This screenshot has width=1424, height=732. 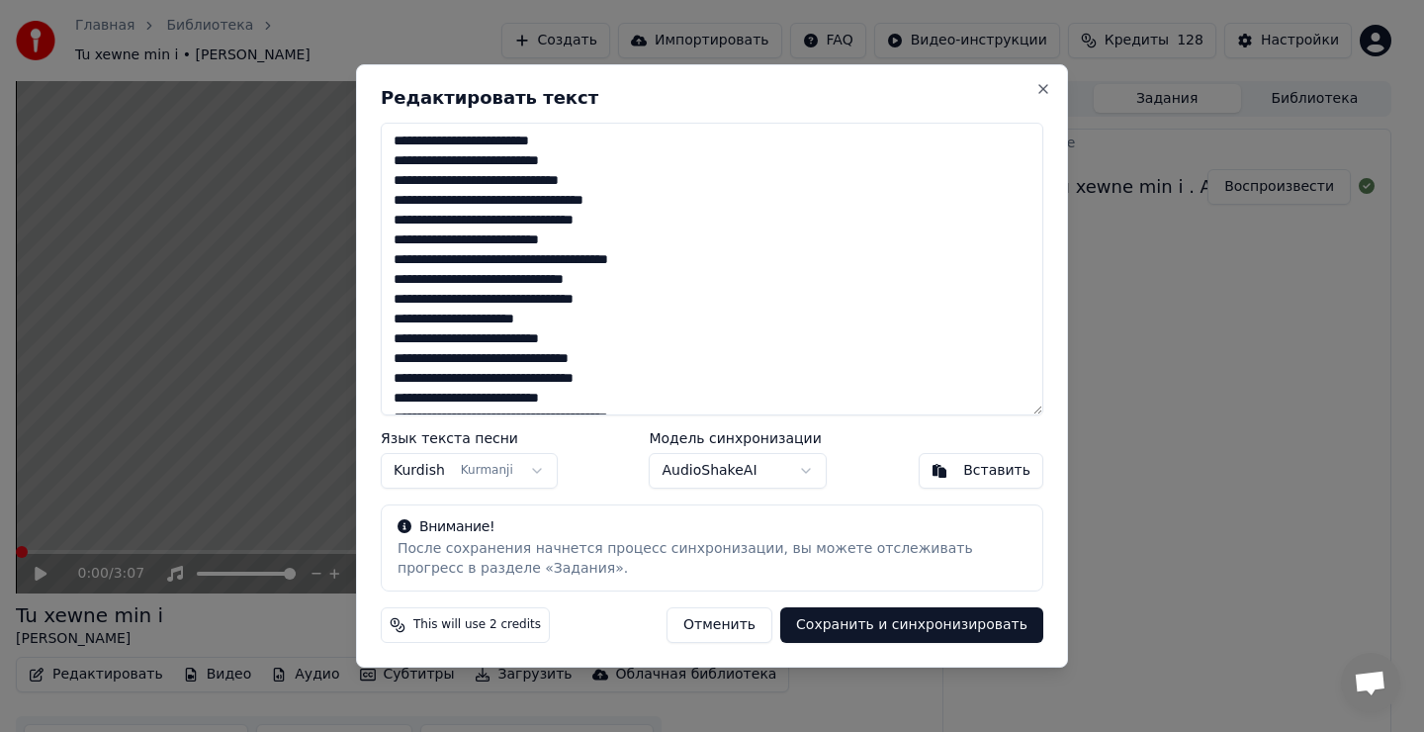 What do you see at coordinates (738, 438) in the screenshot?
I see `label: Модель синхронизации` at bounding box center [738, 438].